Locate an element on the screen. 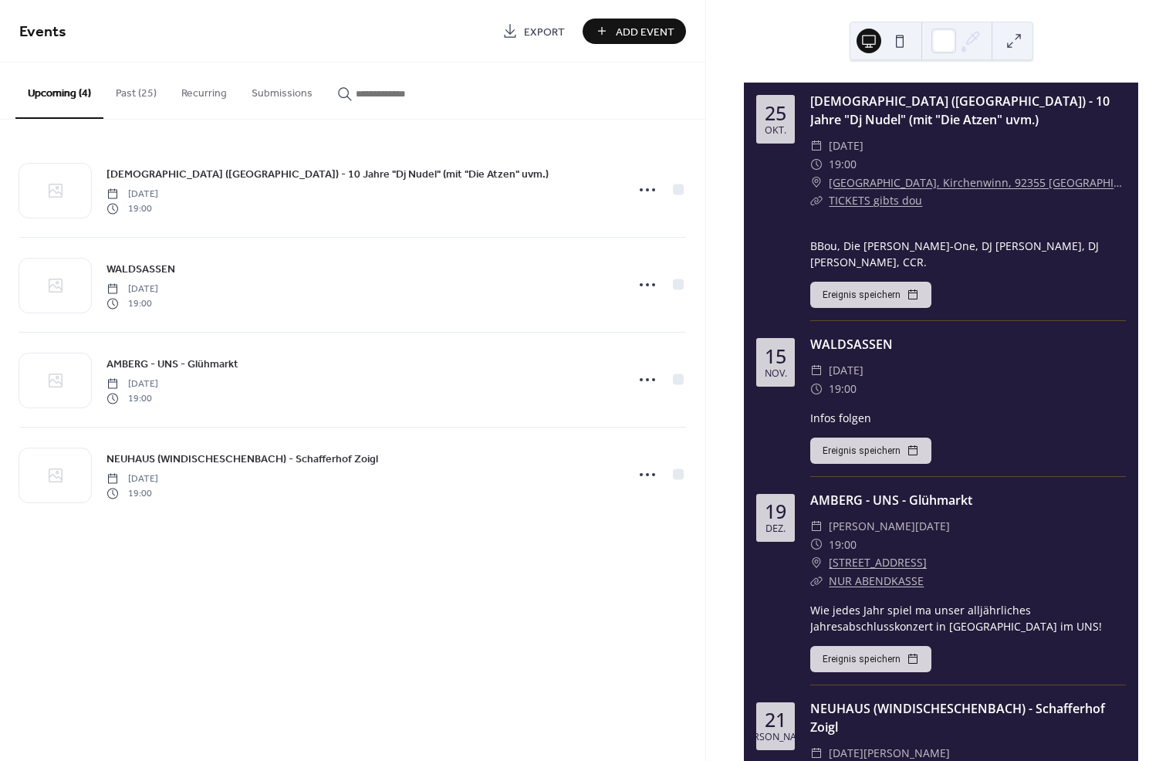 The image size is (1176, 761). div: 19 is located at coordinates (776, 511).